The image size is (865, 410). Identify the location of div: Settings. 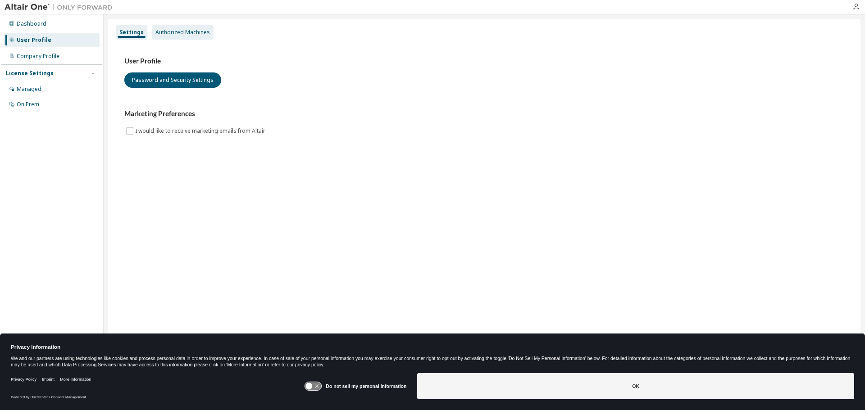
(132, 32).